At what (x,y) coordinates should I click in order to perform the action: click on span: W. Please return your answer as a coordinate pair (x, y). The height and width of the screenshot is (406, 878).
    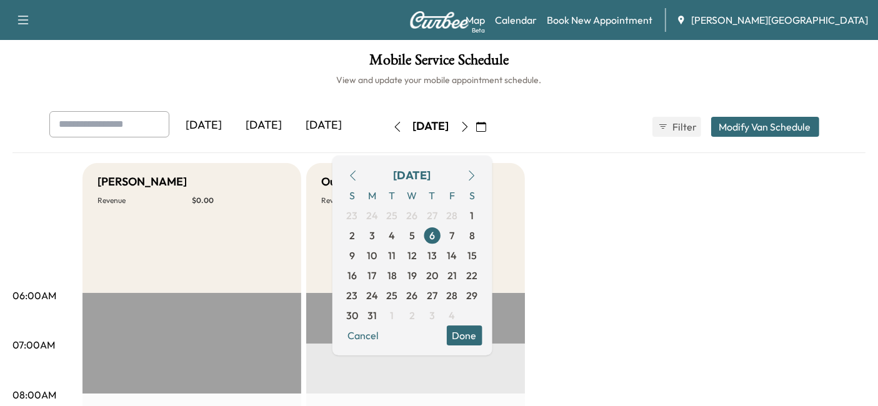
    Looking at the image, I should click on (412, 196).